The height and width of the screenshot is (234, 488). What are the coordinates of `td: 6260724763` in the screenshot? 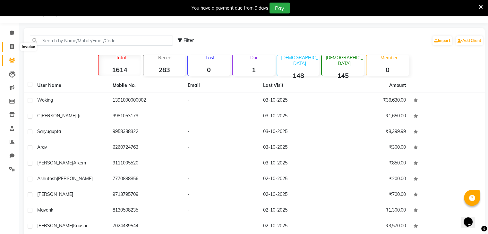 It's located at (146, 148).